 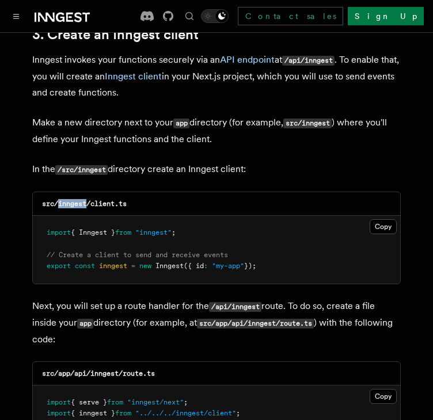 I want to click on a: Sign Up, so click(x=386, y=16).